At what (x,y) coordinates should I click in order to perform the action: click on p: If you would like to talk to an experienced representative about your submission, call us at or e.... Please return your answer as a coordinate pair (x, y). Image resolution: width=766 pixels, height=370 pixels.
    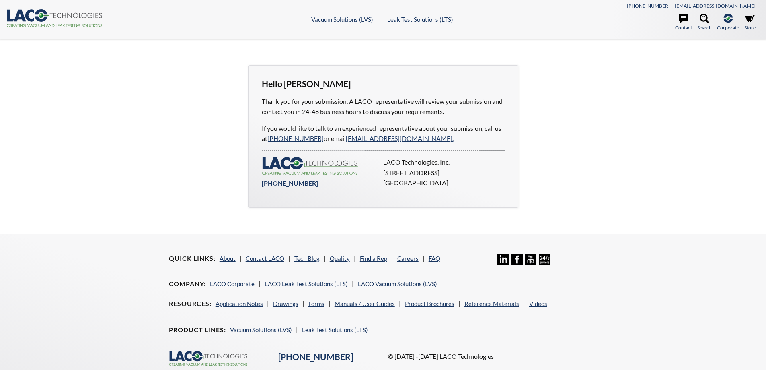
    Looking at the image, I should click on (383, 133).